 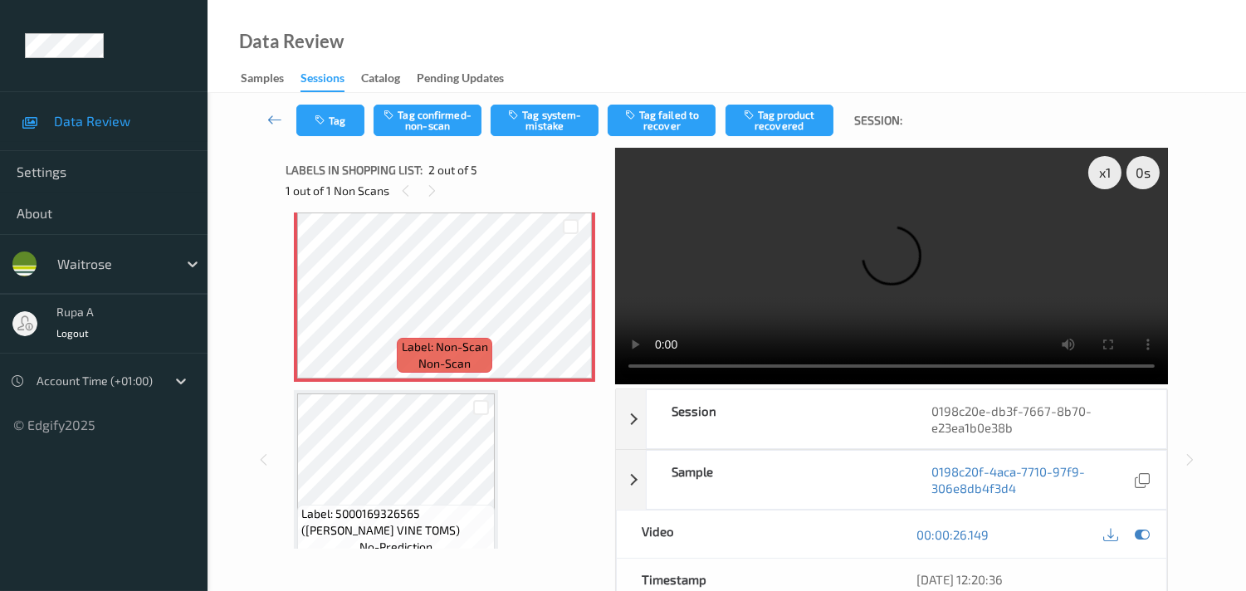 What do you see at coordinates (1036, 419) in the screenshot?
I see `div: 0198c20e-db3f-7667-8b70-e23ea1b0e38b` at bounding box center [1036, 419].